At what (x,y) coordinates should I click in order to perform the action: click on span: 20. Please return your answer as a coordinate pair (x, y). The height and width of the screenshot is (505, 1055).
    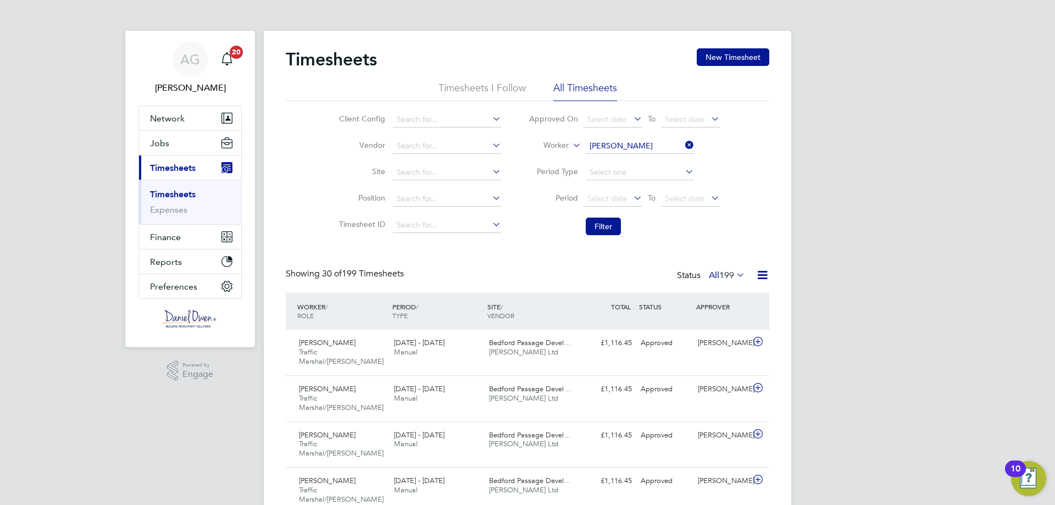
    Looking at the image, I should click on (236, 52).